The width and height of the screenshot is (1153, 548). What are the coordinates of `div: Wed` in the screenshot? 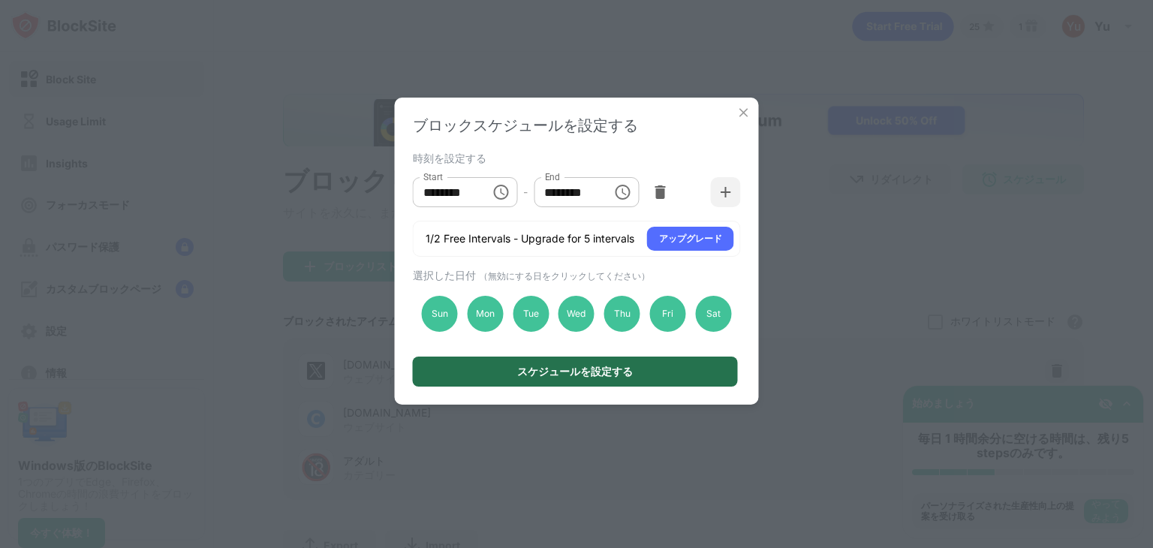 It's located at (577, 314).